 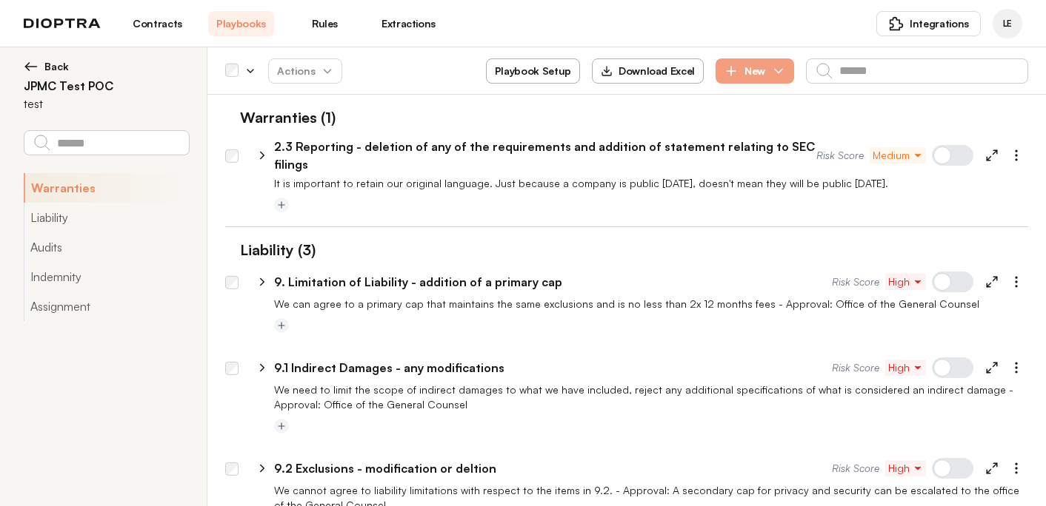 What do you see at coordinates (232, 71) in the screenshot?
I see `div: Select all` at bounding box center [232, 71].